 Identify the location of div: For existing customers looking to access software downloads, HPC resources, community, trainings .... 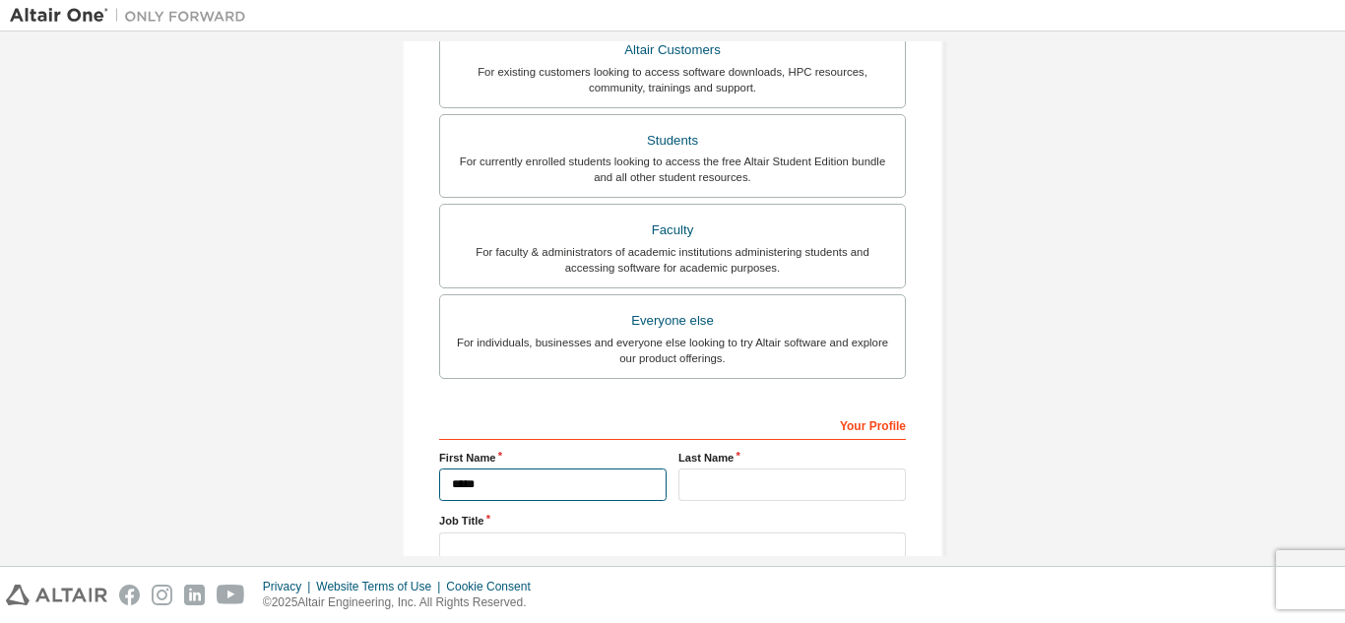
(673, 80).